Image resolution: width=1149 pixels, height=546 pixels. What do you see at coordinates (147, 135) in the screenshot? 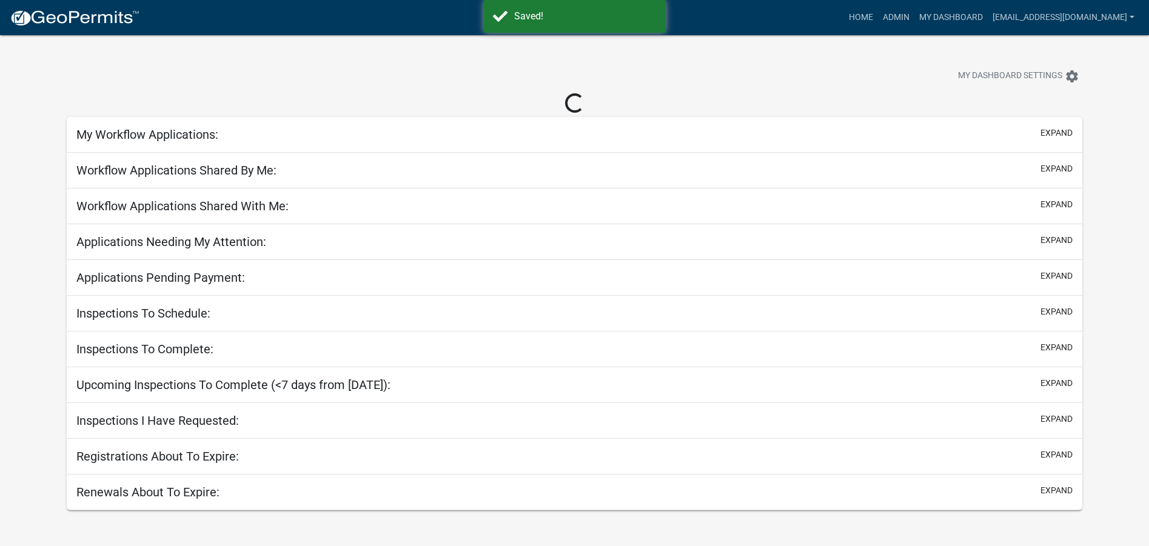
I see `h5: My Workflow Applications:` at bounding box center [147, 135].